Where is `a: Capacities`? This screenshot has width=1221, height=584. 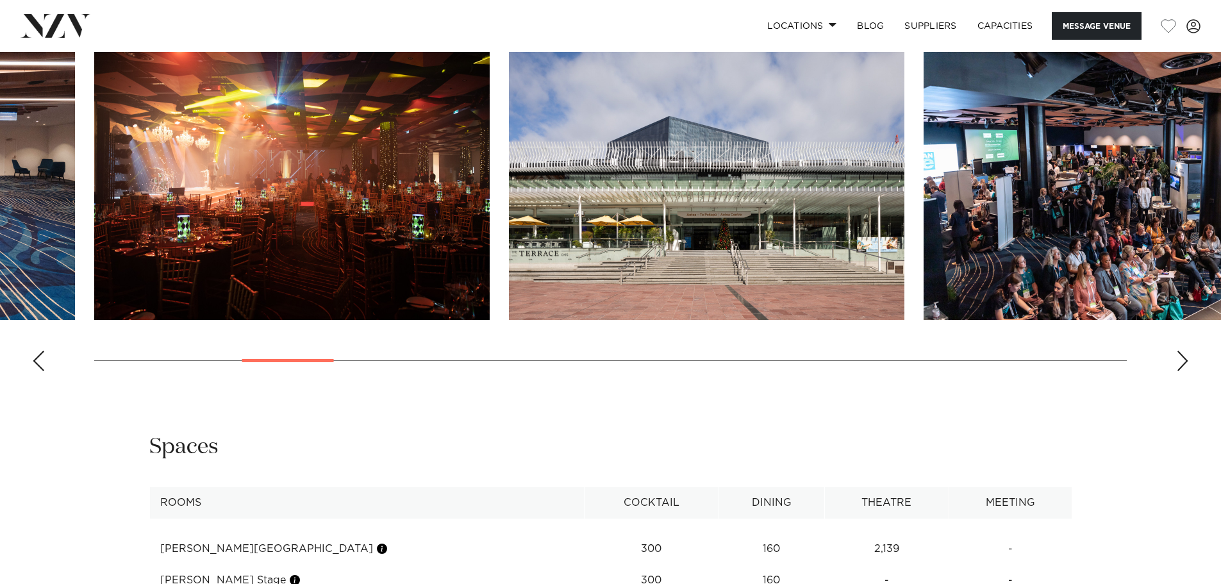
a: Capacities is located at coordinates (1005, 26).